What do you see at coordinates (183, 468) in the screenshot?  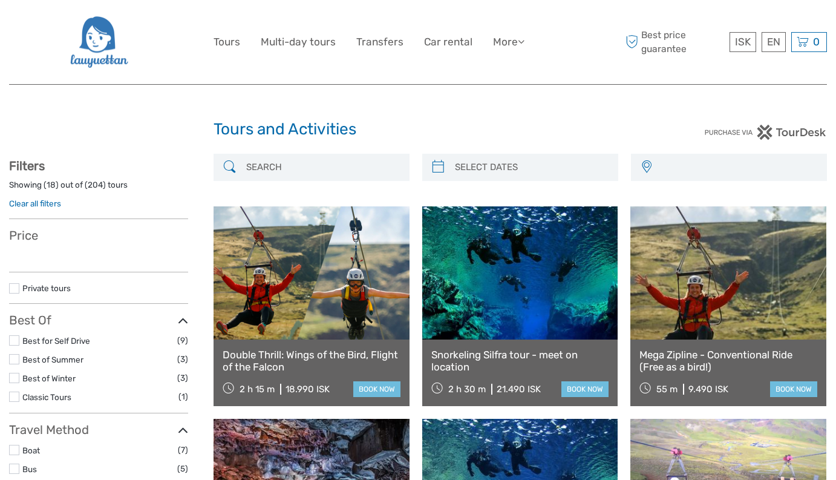 I see `span: (5)` at bounding box center [183, 468].